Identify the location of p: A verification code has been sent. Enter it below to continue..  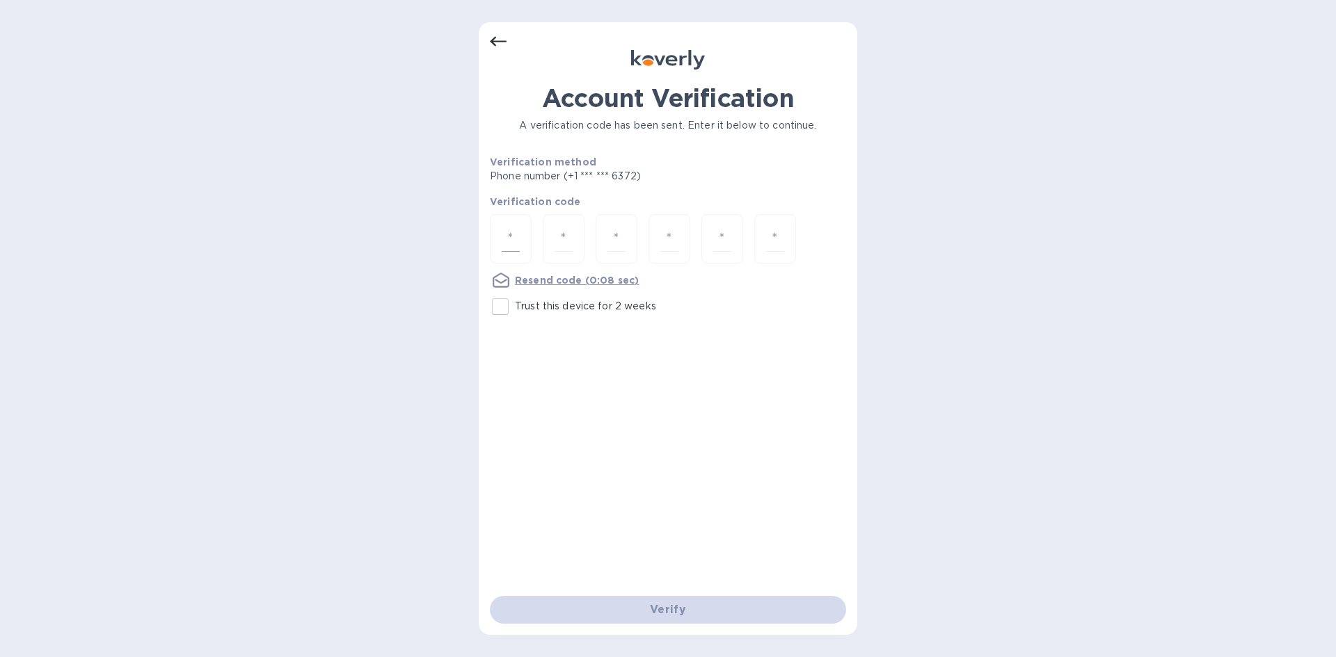
(668, 125).